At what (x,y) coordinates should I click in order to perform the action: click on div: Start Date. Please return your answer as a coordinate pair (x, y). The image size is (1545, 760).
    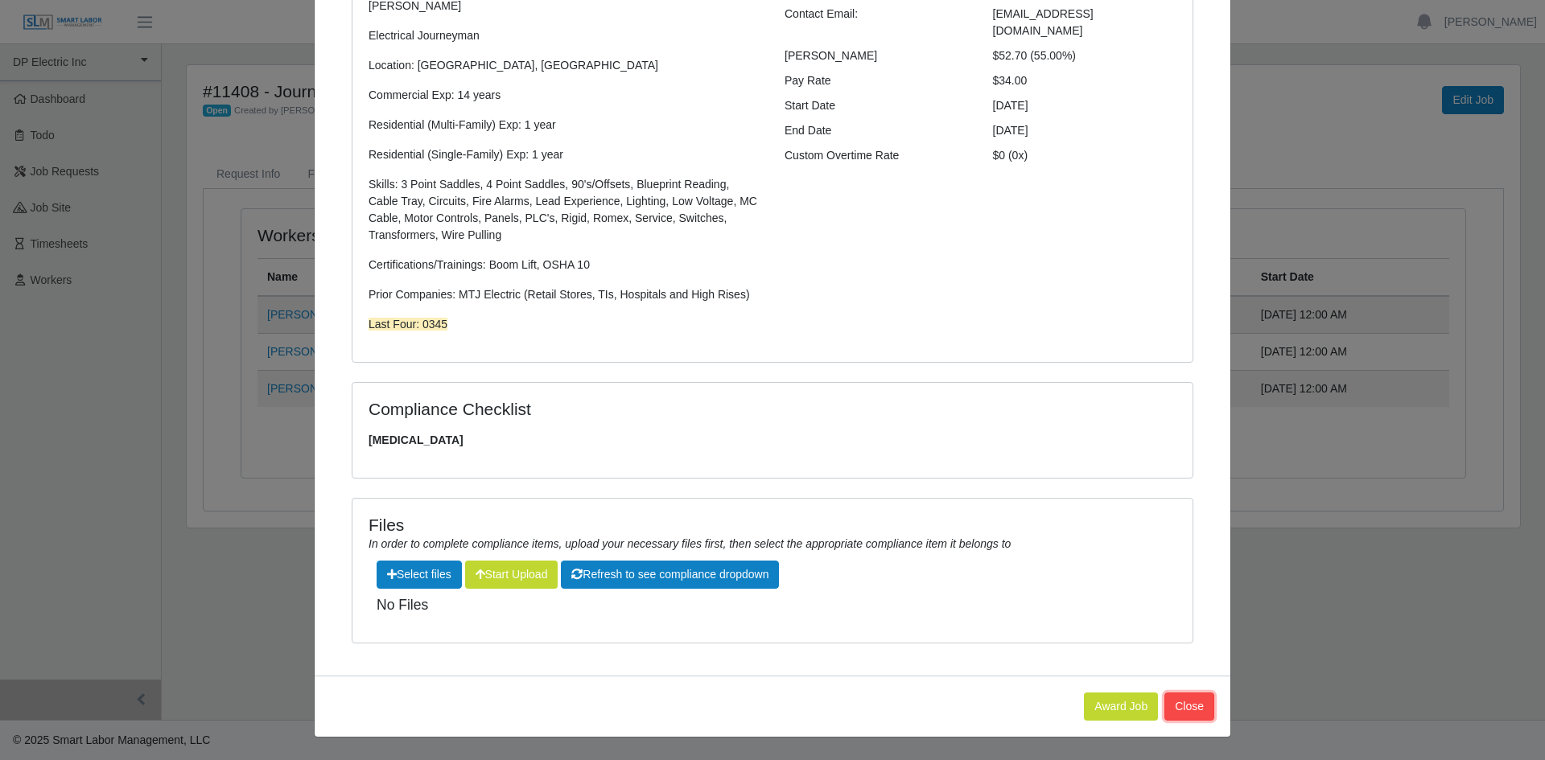
    Looking at the image, I should click on (876, 105).